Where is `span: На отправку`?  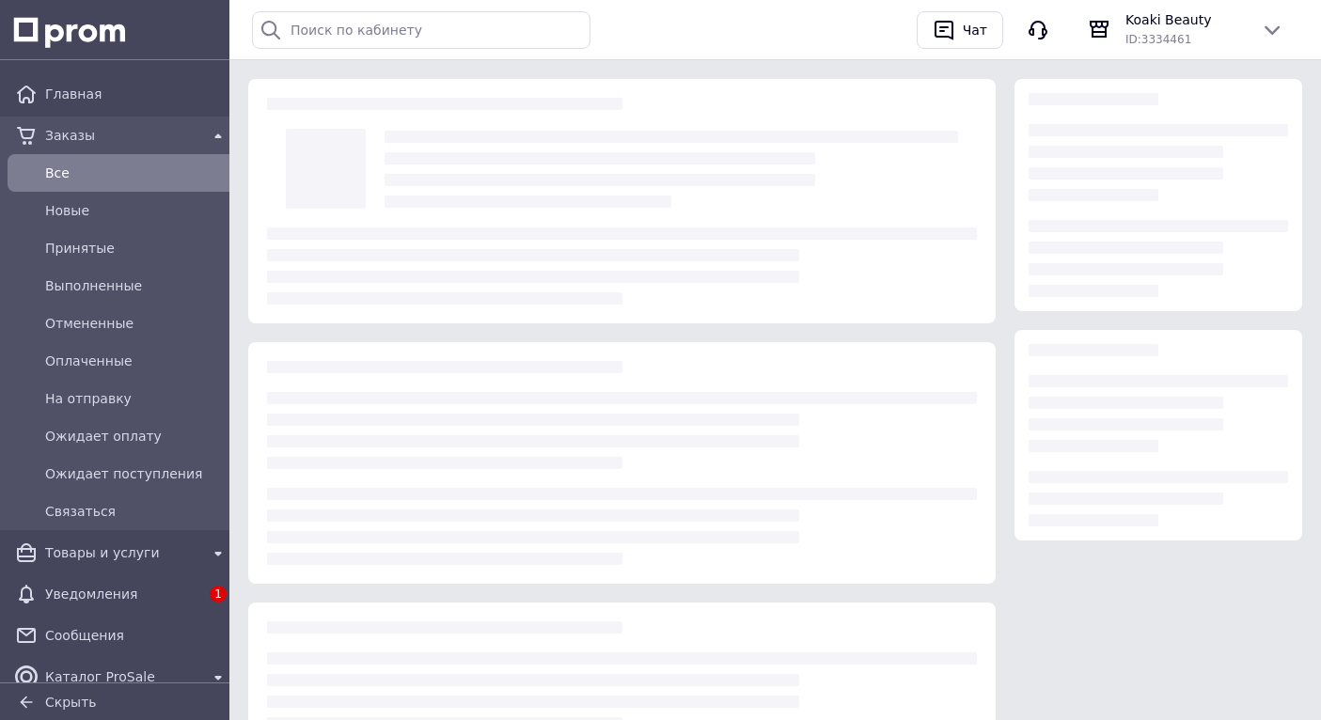 span: На отправку is located at coordinates (137, 399).